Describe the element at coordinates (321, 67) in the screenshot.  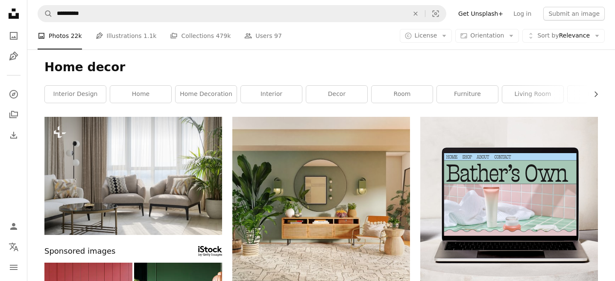
I see `h1: Home decor` at that location.